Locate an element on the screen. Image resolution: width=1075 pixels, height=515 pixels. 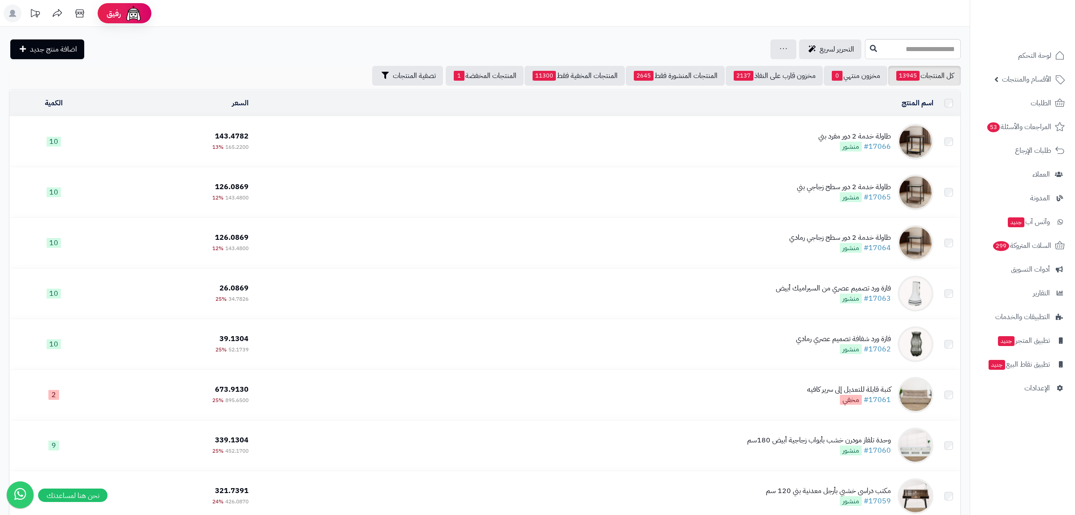
div: فازة ورد تصميم عصري من السيراميك أبيض is located at coordinates (833, 288).